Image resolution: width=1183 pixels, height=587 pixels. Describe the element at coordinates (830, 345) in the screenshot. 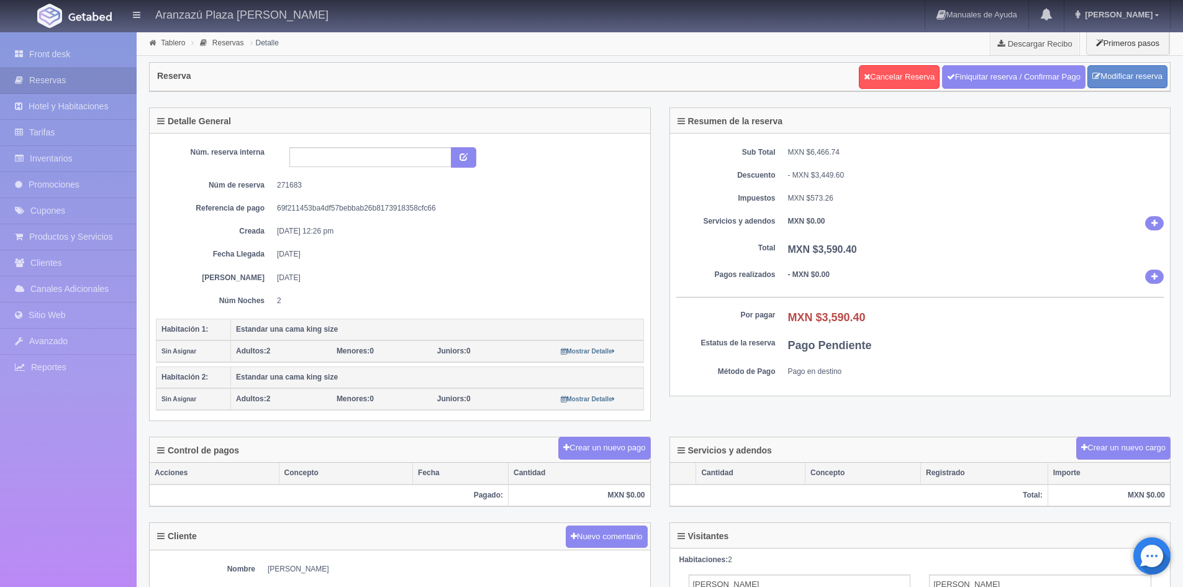

I see `b: Pago Pendiente` at that location.